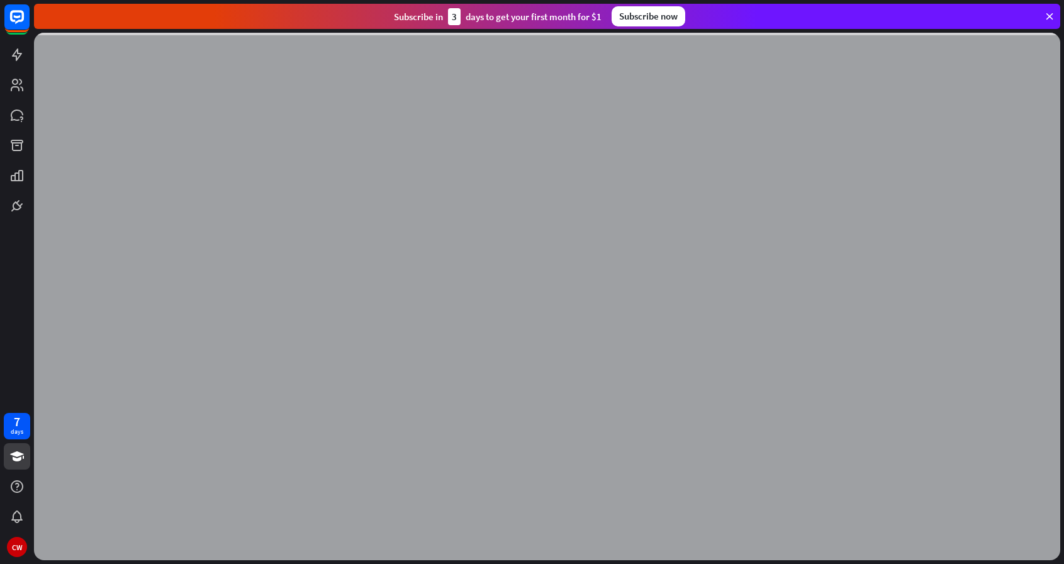 This screenshot has height=564, width=1064. I want to click on div: 7, so click(17, 422).